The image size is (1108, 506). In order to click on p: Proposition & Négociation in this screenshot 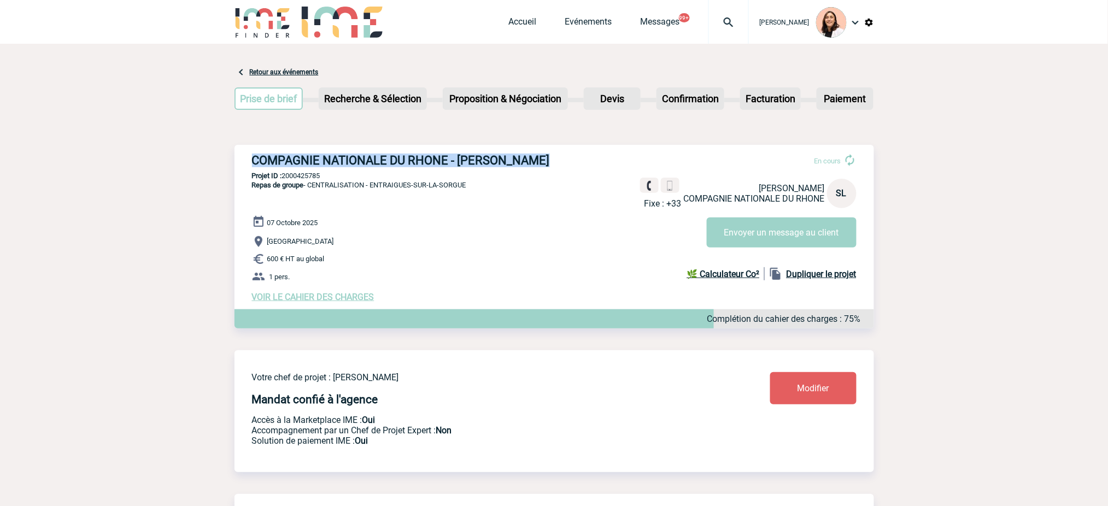, I will do `click(505, 98)`.